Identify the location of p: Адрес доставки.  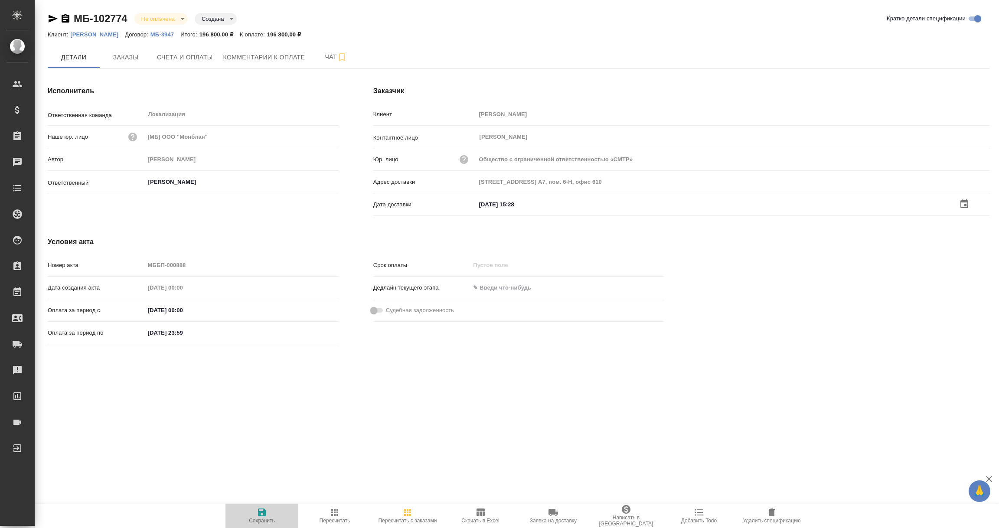
(425, 182).